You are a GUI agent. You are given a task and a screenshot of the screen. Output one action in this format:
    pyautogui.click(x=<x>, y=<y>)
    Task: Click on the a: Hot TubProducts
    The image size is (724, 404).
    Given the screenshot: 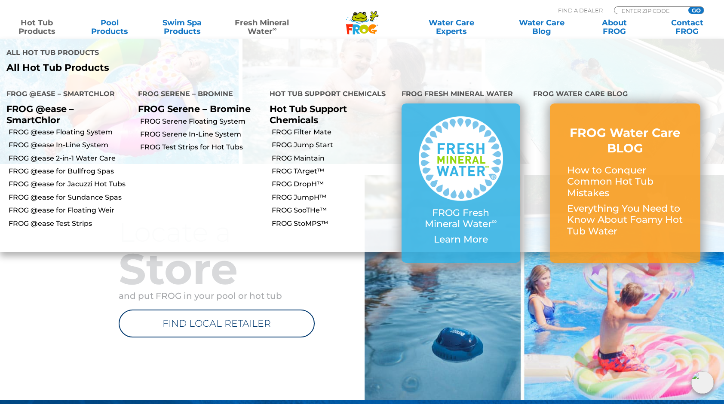 What is the action you would take?
    pyautogui.click(x=37, y=27)
    